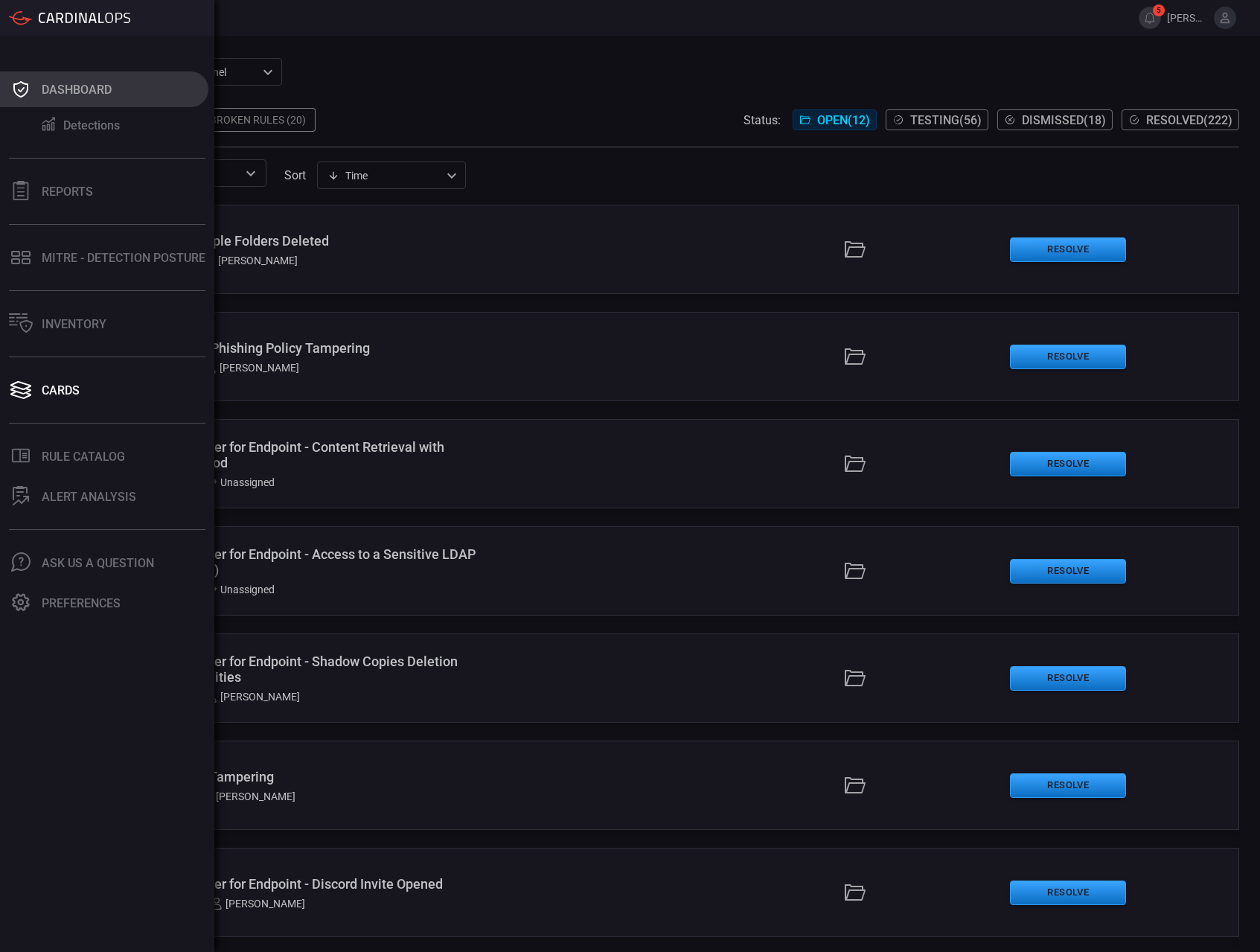 The width and height of the screenshot is (1260, 952). I want to click on div: Office 365 - DLP Tampering, so click(299, 777).